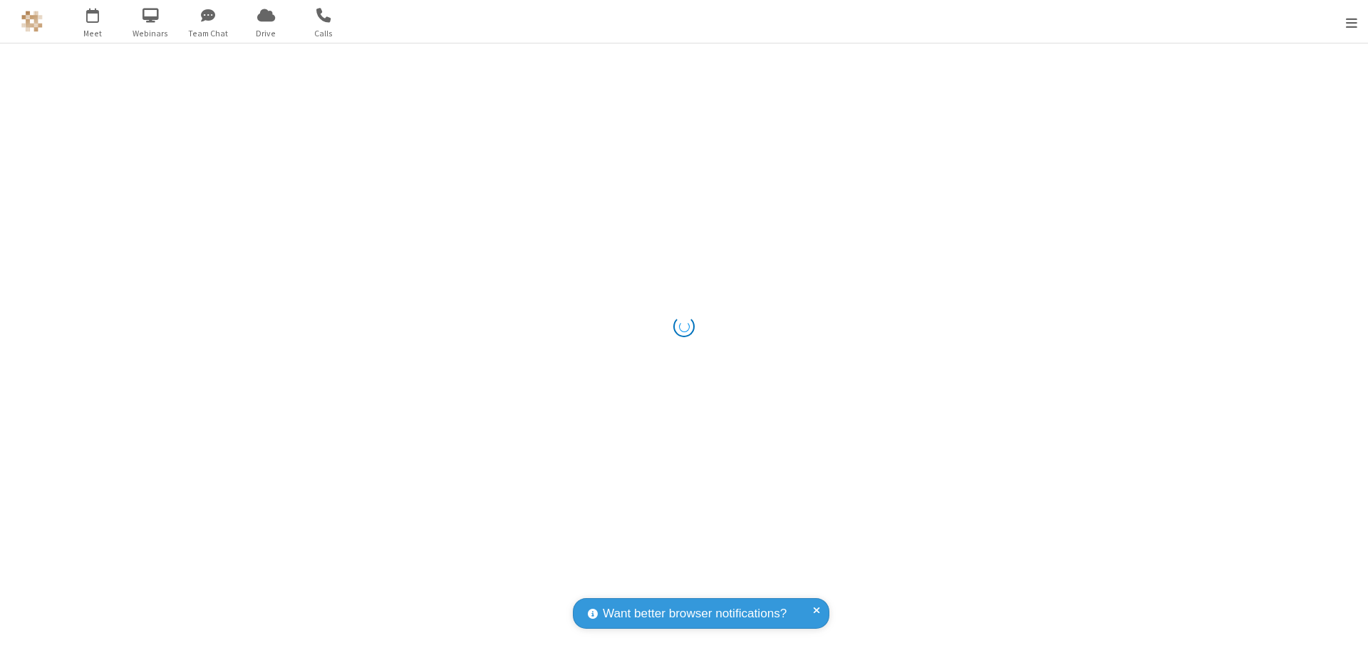 The width and height of the screenshot is (1368, 653). What do you see at coordinates (150, 33) in the screenshot?
I see `span: Webinars` at bounding box center [150, 33].